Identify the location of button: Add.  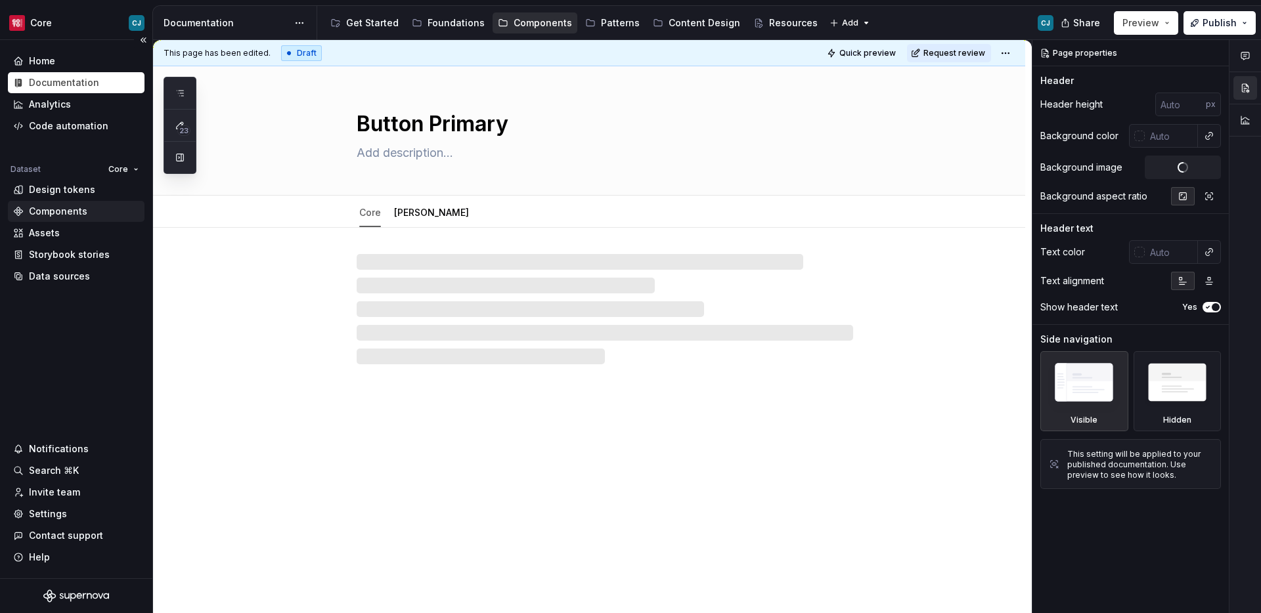
(850, 23).